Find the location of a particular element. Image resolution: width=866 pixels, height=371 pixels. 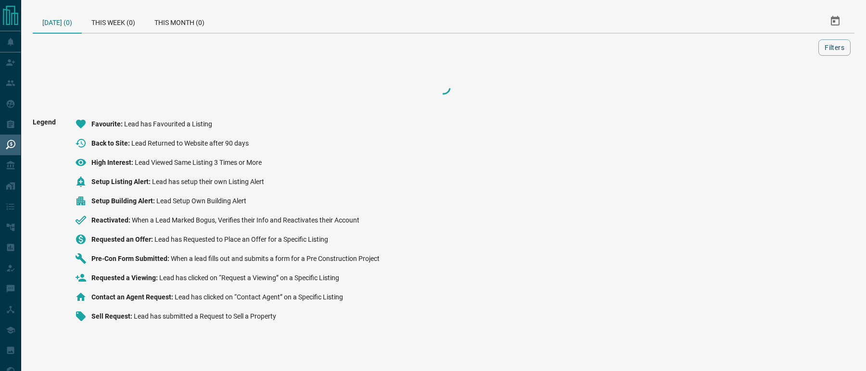

span: Lead has setup their own Listing Alert is located at coordinates (208, 182).